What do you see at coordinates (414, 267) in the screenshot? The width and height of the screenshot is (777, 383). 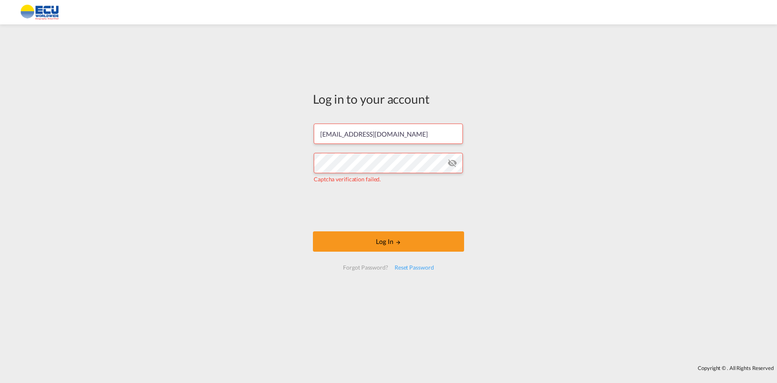 I see `div: Reset Password` at bounding box center [414, 267].